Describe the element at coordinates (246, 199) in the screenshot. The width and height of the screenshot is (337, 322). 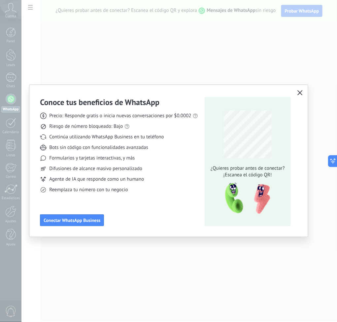
I see `img: qr-pic-1x.png` at that location.